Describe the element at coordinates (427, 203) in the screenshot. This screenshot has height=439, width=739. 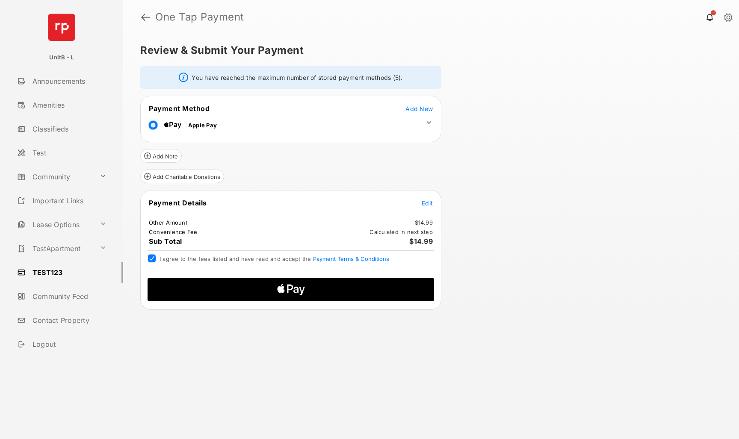
I see `span: Edit` at that location.